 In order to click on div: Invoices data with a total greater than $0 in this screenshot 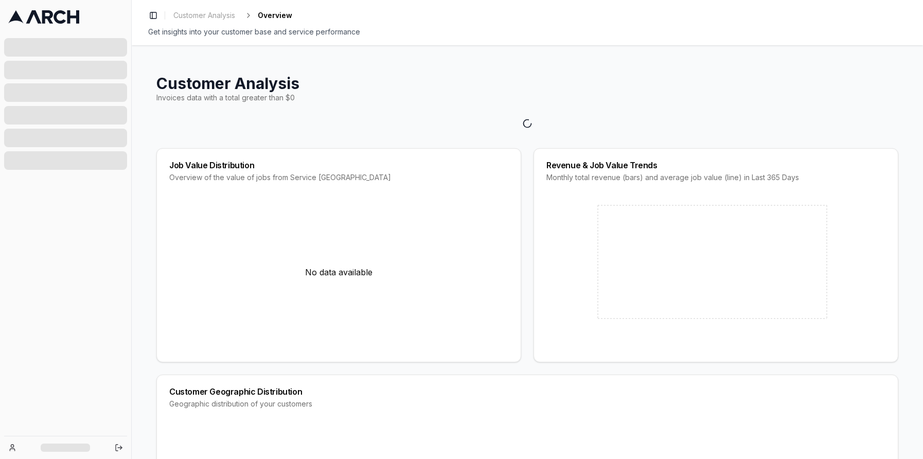, I will do `click(528, 98)`.